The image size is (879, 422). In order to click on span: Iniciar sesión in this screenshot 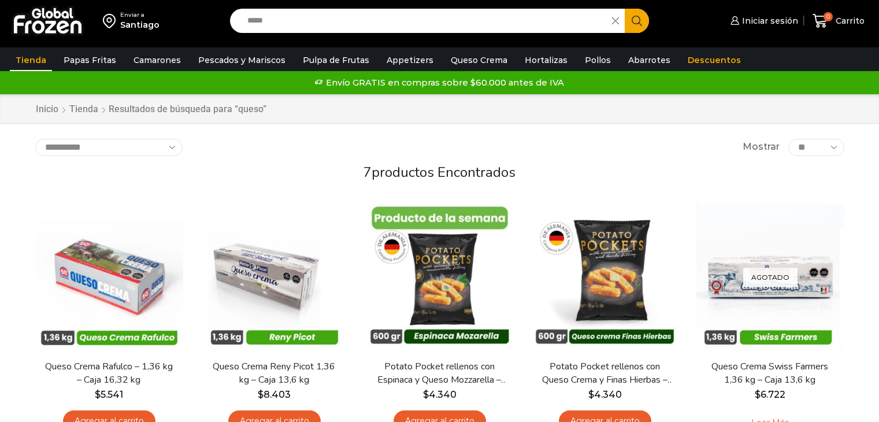, I will do `click(769, 21)`.